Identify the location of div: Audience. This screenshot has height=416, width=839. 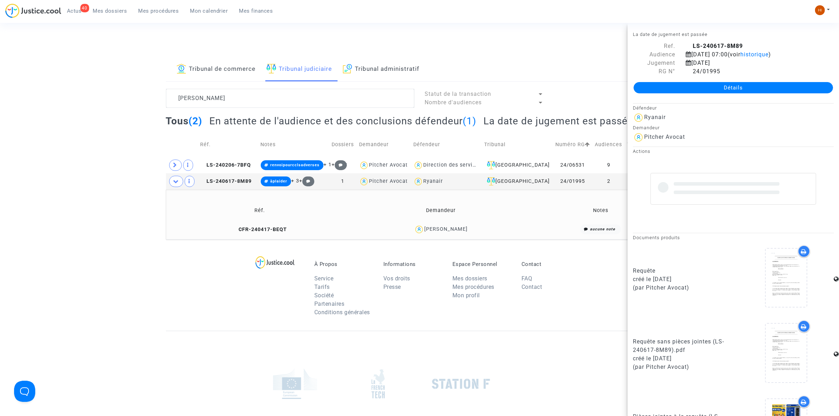
(654, 55).